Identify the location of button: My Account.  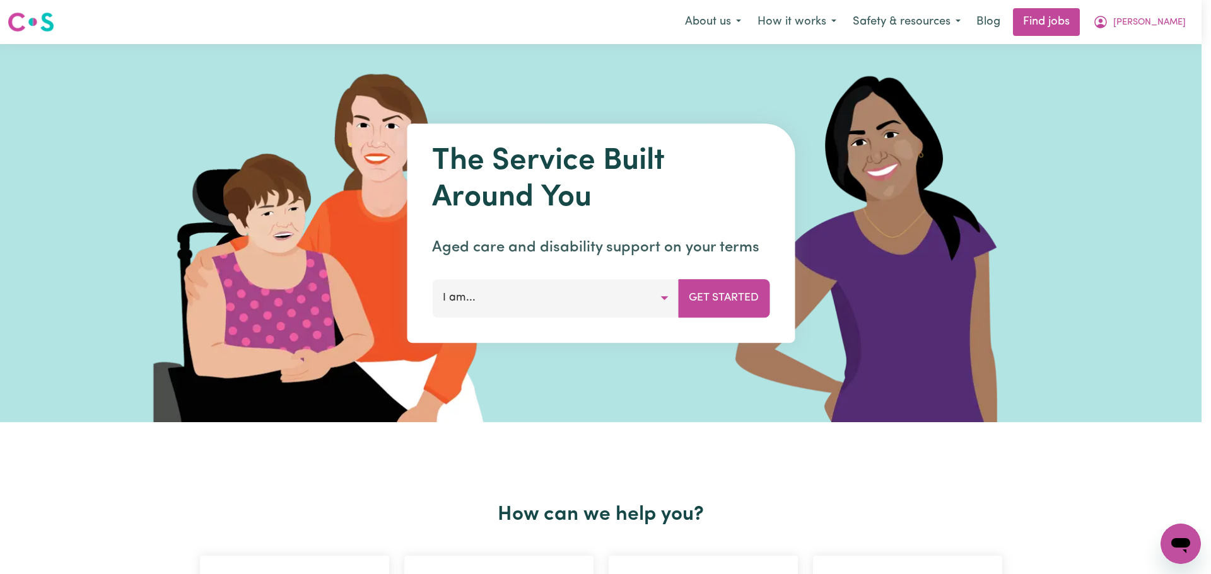
(1139, 22).